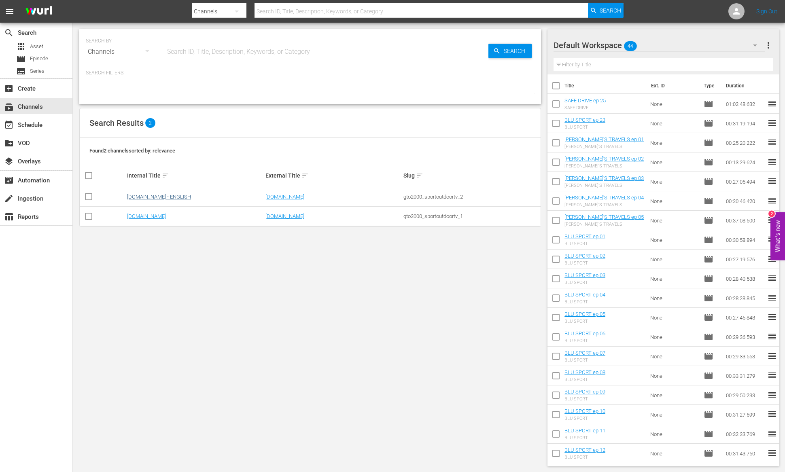 The image size is (785, 472). Describe the element at coordinates (334, 176) in the screenshot. I see `div: External Title` at that location.